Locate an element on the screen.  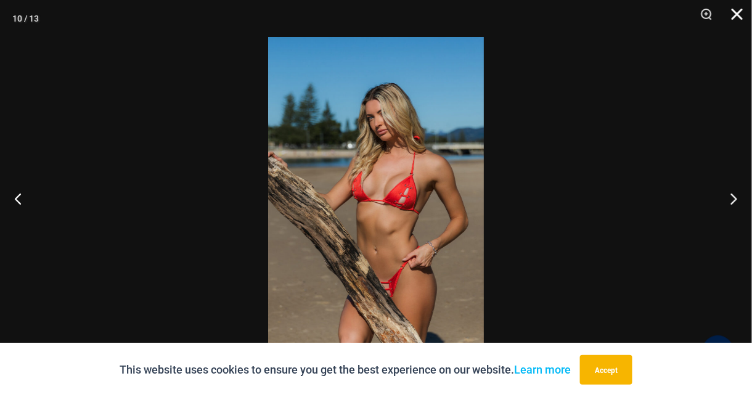
img: Link Tangello 3070 Tri Top 2031 Cheeky 01 is located at coordinates (376, 198).